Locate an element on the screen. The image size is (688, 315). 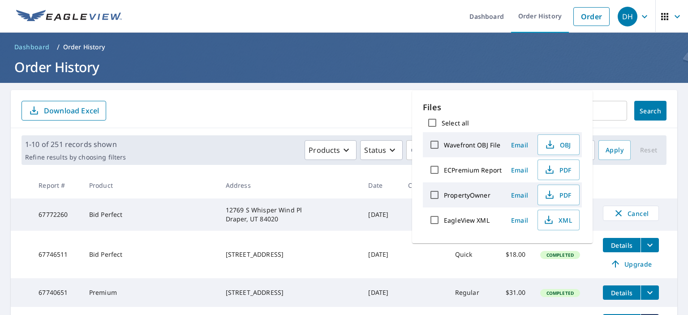
button: Orgs is located at coordinates (432, 150).